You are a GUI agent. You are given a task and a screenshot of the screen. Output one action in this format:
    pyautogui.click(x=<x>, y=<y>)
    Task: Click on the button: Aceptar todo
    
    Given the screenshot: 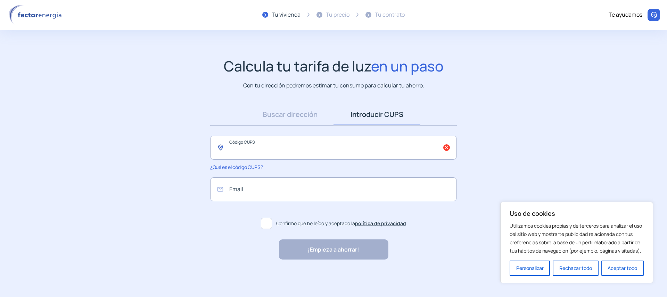 What is the action you would take?
    pyautogui.click(x=623, y=269)
    